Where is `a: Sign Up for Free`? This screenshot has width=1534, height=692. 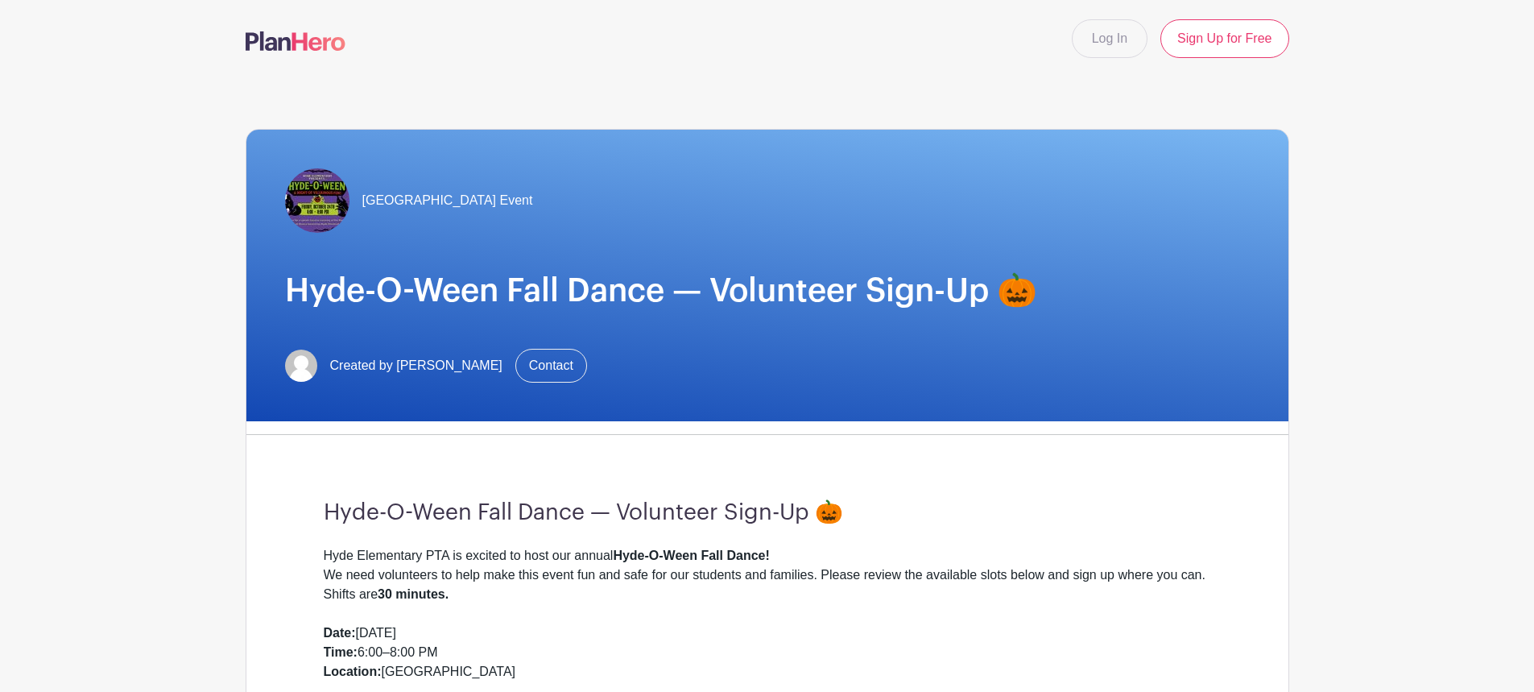 a: Sign Up for Free is located at coordinates (1224, 39).